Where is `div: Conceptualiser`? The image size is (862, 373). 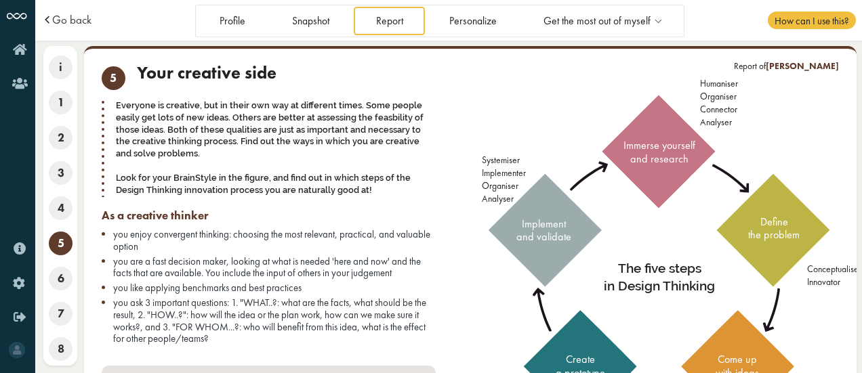
div: Conceptualiser is located at coordinates (834, 269).